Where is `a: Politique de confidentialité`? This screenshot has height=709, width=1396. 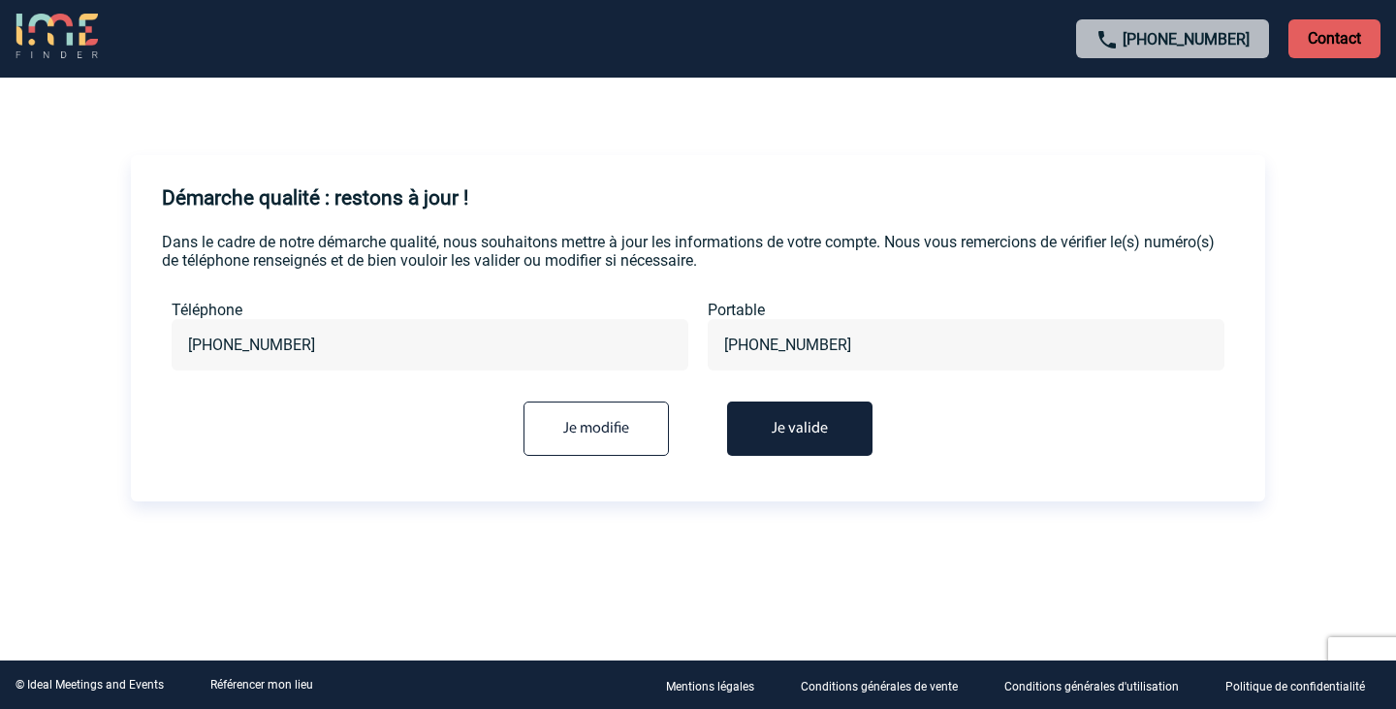 a: Politique de confidentialité is located at coordinates (1303, 684).